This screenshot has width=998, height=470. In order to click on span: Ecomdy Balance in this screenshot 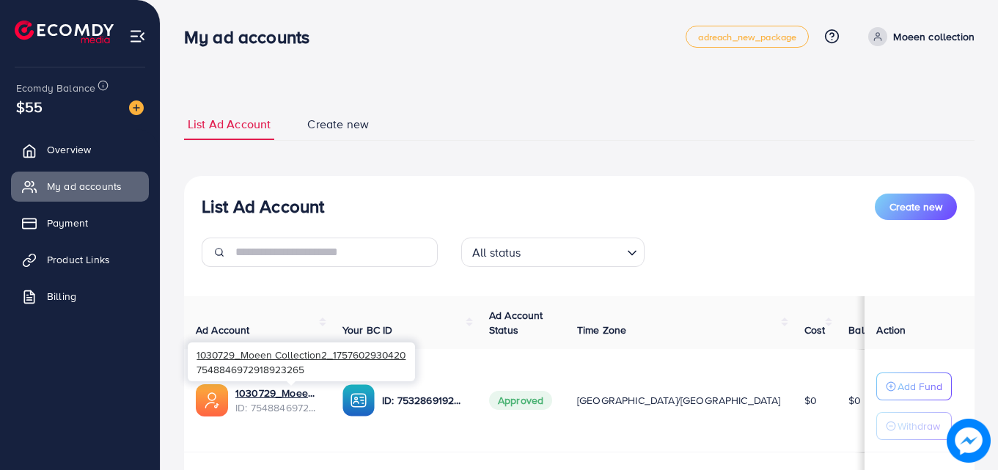, I will do `click(56, 88)`.